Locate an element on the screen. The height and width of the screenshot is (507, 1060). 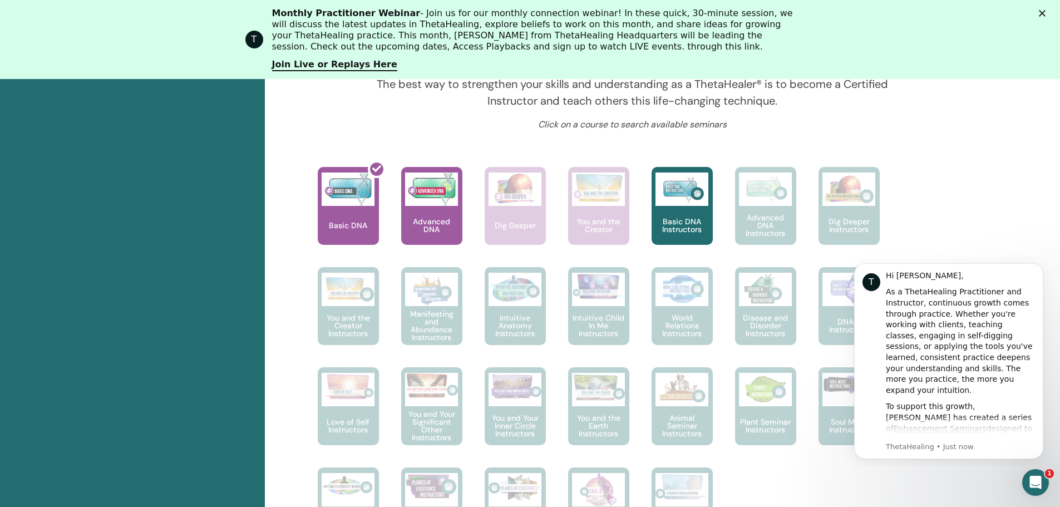
img: Basic DNA is located at coordinates (348, 189).